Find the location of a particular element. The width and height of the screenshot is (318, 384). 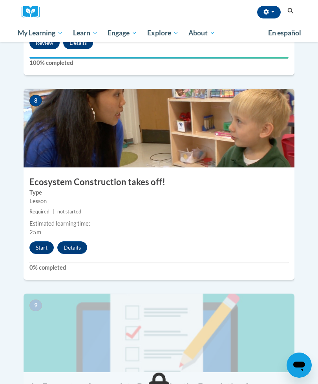

span: About is located at coordinates (202, 33).